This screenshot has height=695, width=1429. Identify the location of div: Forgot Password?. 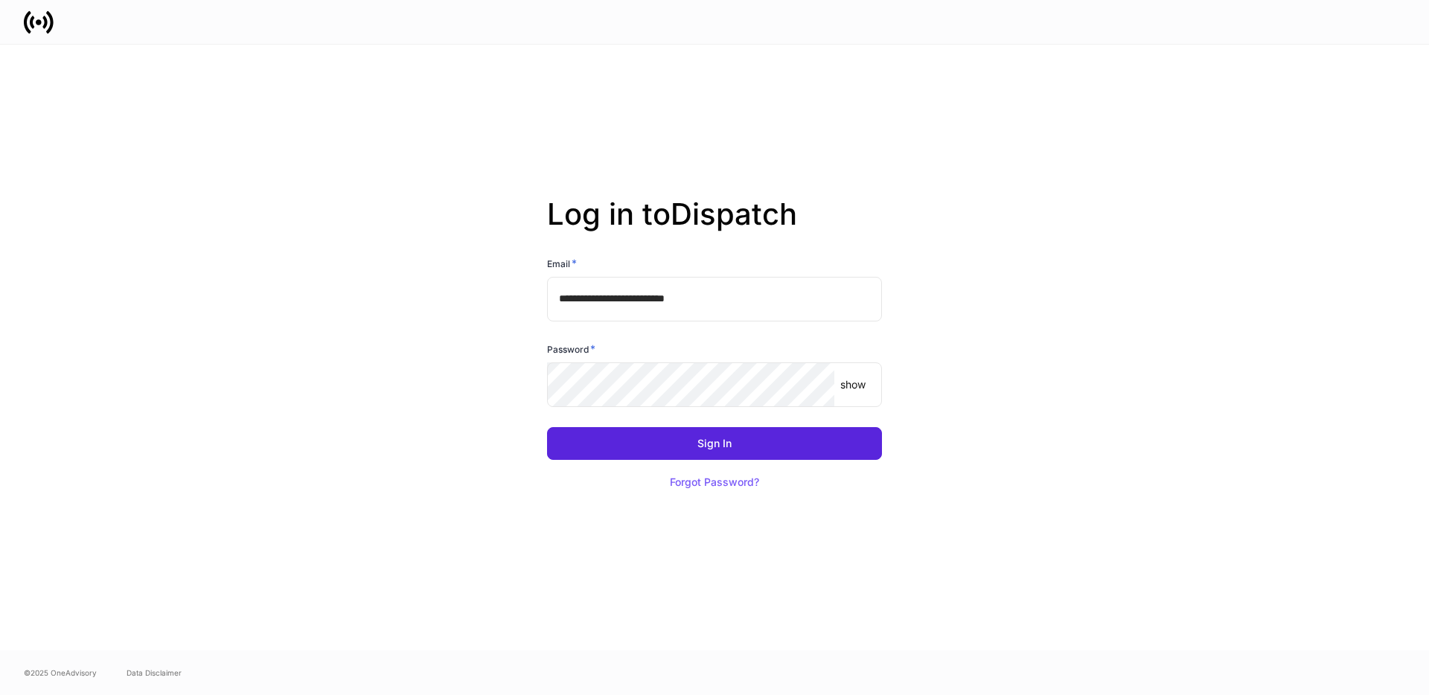
(714, 482).